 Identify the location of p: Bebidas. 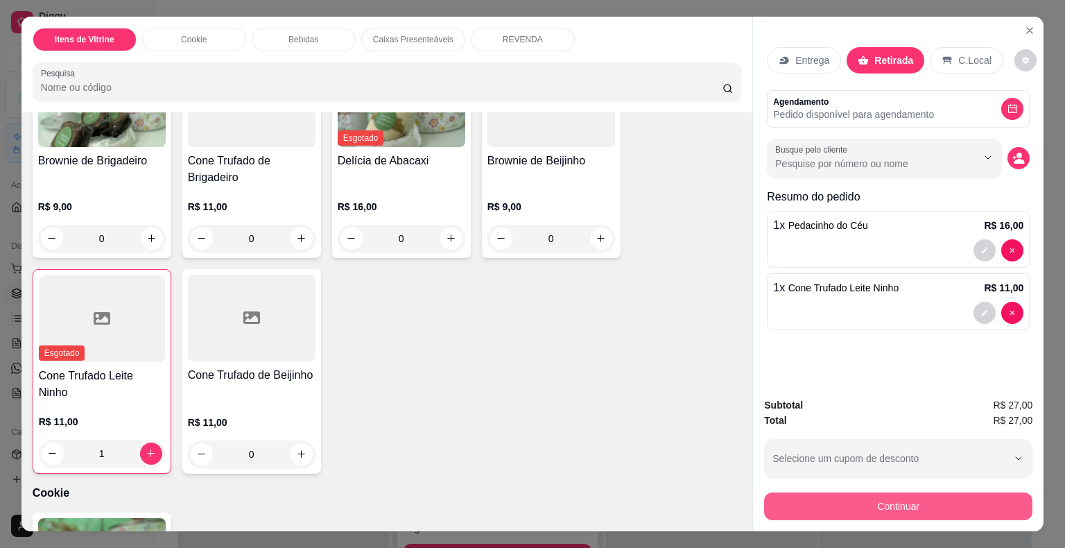
(303, 40).